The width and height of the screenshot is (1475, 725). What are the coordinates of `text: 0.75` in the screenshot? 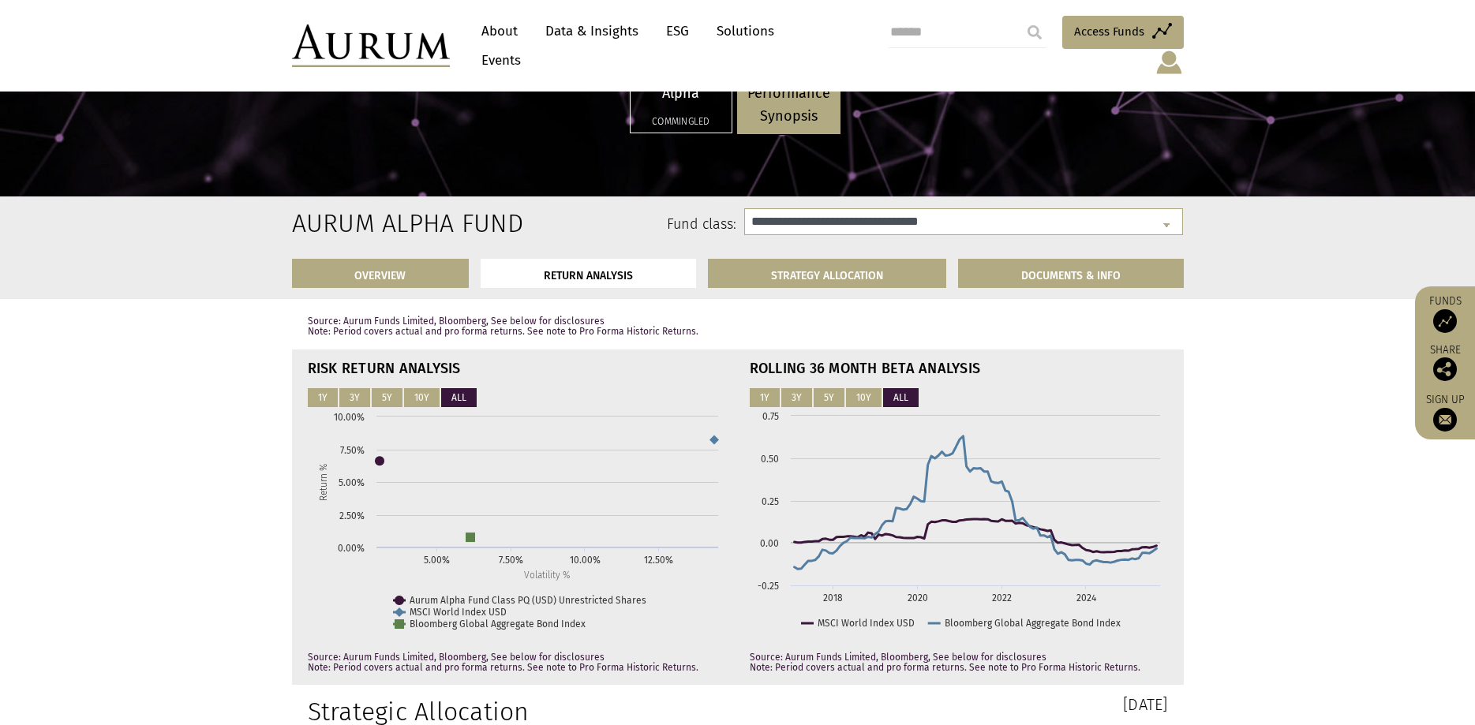 It's located at (770, 417).